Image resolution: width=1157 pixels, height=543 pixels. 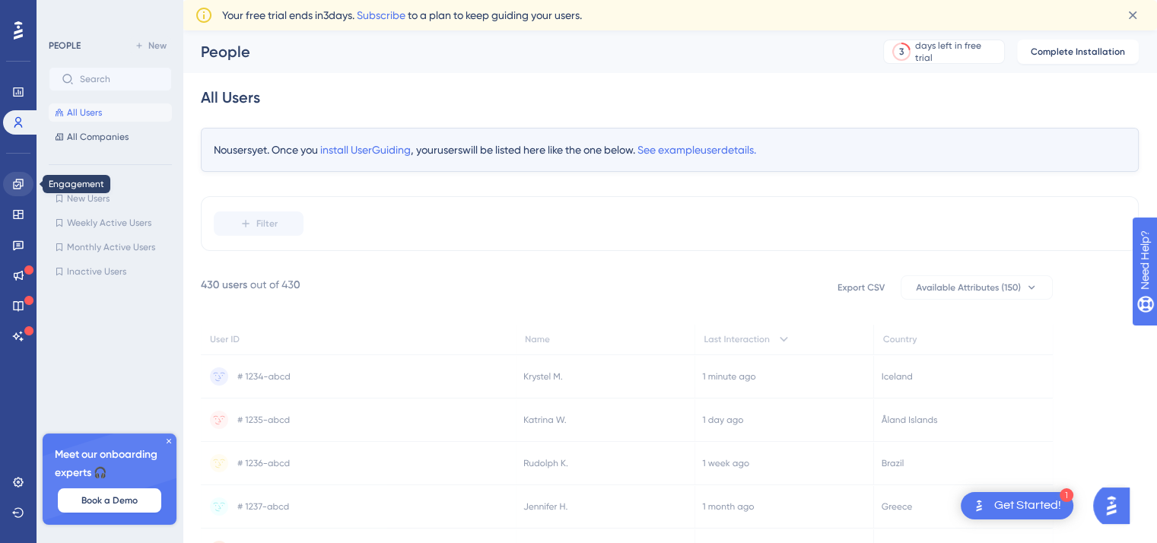 I want to click on div: days left in free trial, so click(x=957, y=52).